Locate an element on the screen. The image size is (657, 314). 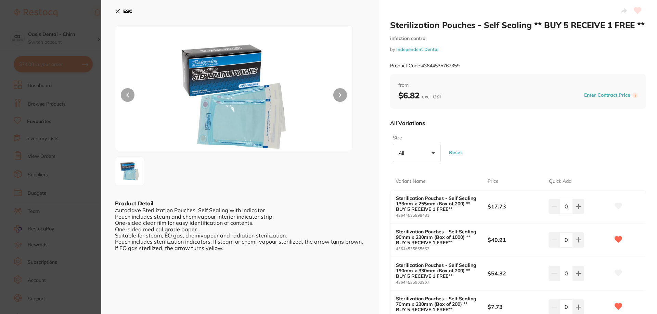
b: $17.73 is located at coordinates (515, 207).